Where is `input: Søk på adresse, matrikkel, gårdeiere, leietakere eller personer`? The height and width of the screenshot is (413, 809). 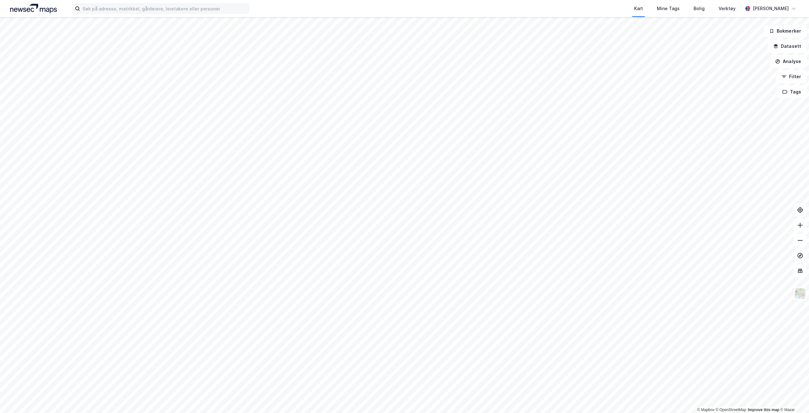 input: Søk på adresse, matrikkel, gårdeiere, leietakere eller personer is located at coordinates (165, 9).